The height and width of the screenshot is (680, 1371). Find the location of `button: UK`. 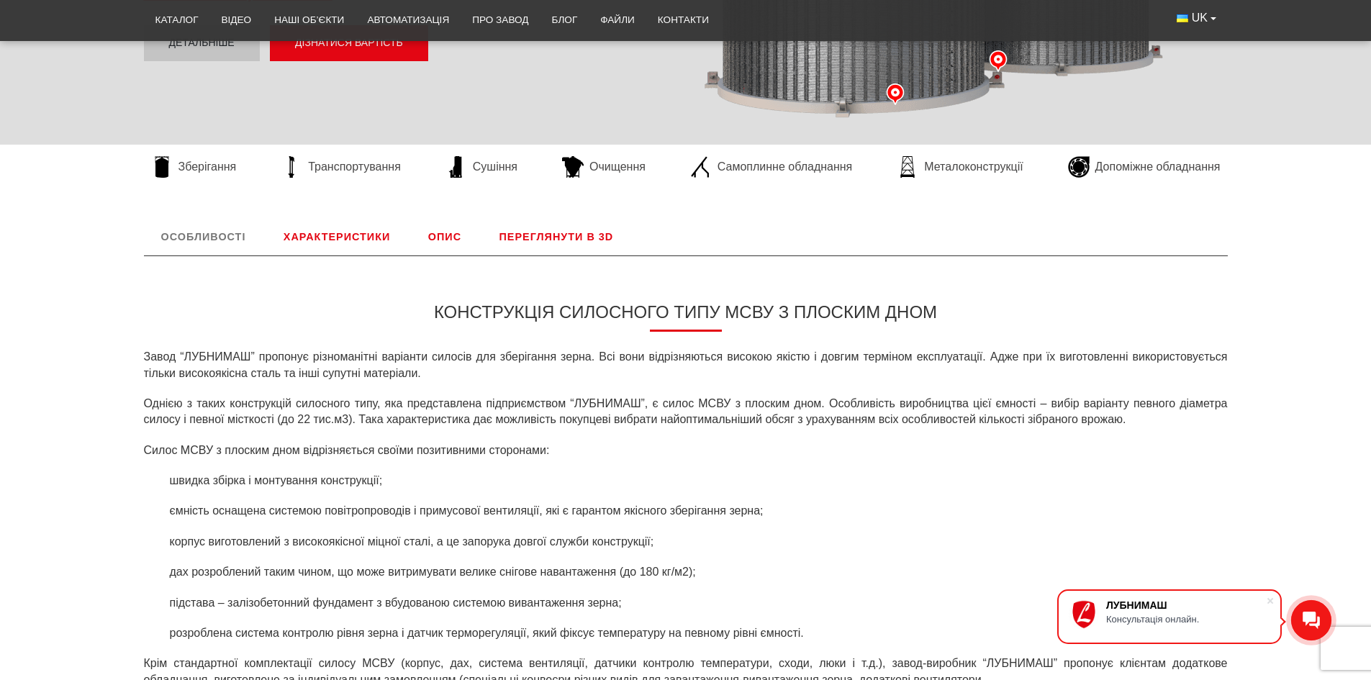

button: UK is located at coordinates (1196, 18).